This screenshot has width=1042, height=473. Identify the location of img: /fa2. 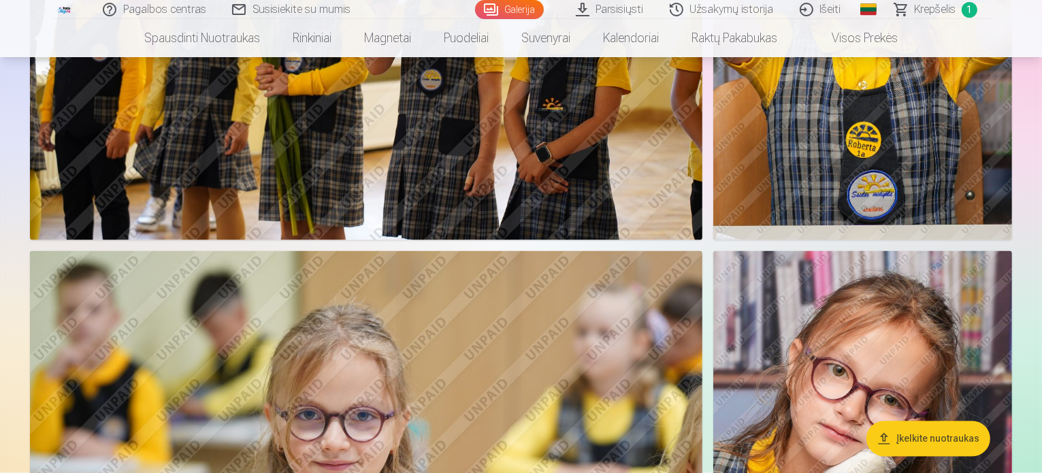
(65, 10).